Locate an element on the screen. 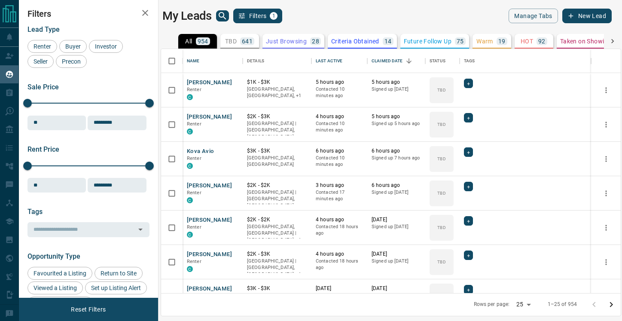 This screenshot has width=622, height=321. p: $2K - $3K is located at coordinates (277, 116).